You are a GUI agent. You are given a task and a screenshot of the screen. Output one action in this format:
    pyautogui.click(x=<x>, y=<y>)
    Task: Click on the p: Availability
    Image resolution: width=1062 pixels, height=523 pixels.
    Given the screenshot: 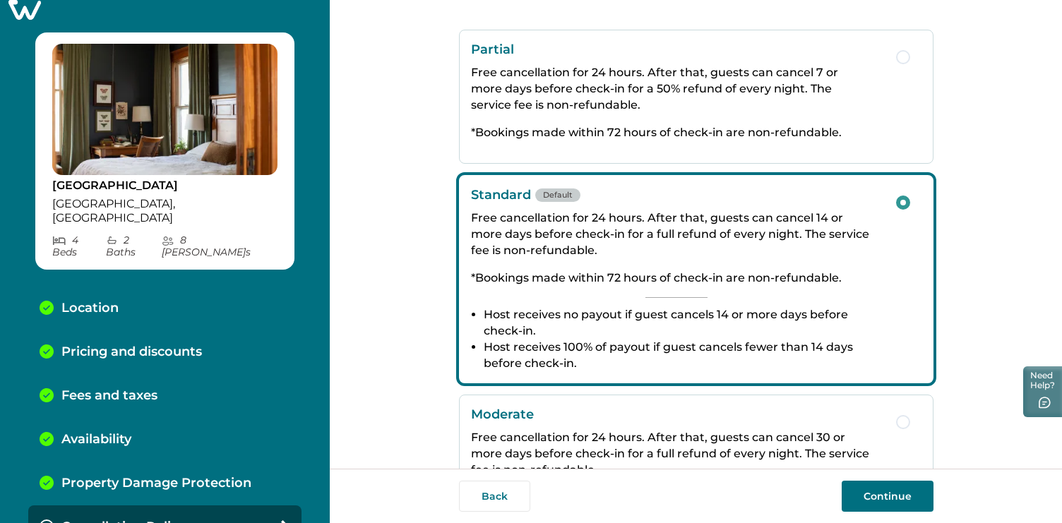 What is the action you would take?
    pyautogui.click(x=96, y=440)
    